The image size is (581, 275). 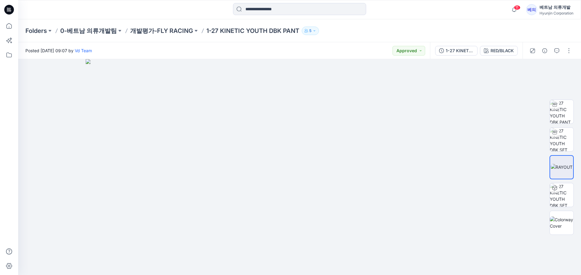 I want to click on div: 베트남 의류개발, so click(x=556, y=7).